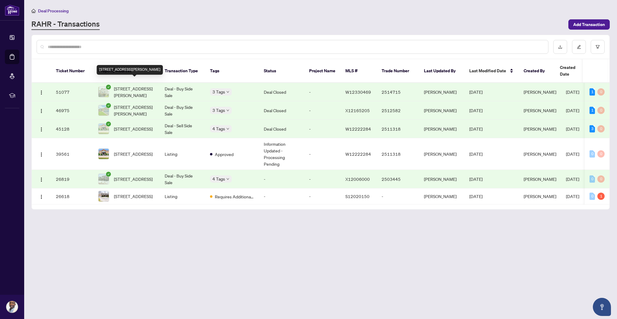 The height and width of the screenshot is (319, 617). What do you see at coordinates (282, 154) in the screenshot?
I see `td: Information Updated - Processing Pending` at bounding box center [282, 154].